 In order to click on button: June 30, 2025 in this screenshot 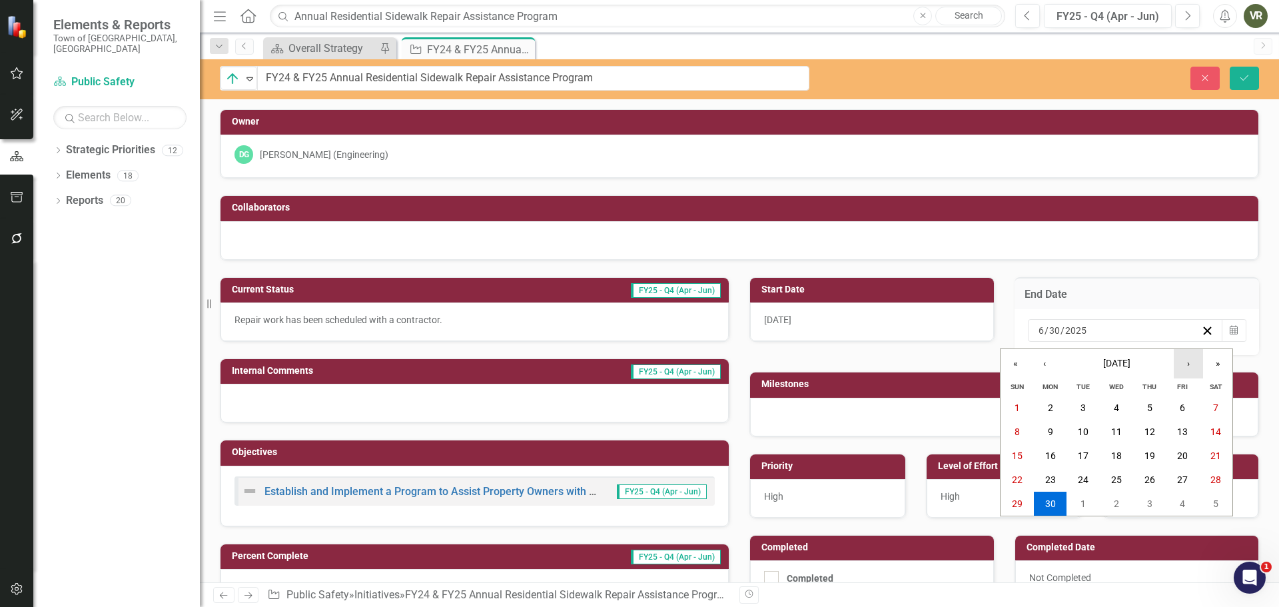, I will do `click(1050, 504)`.